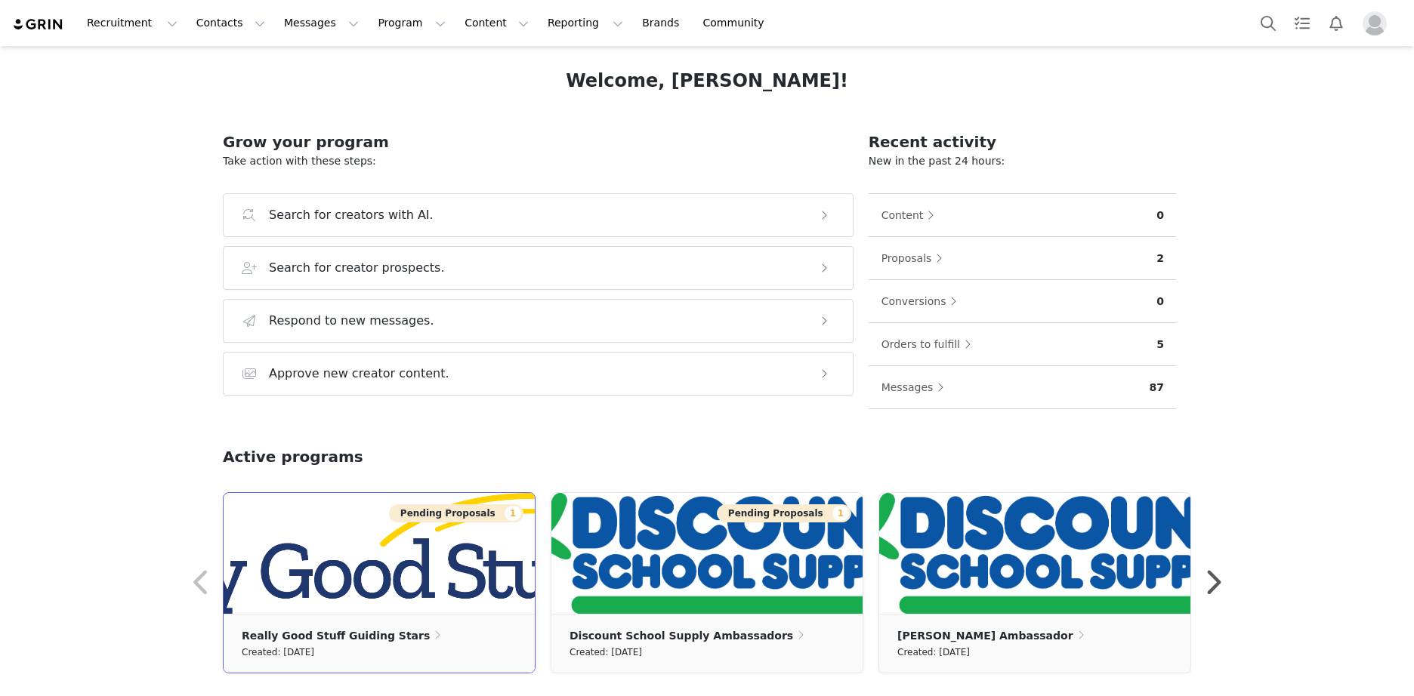 The image size is (1414, 696). Describe the element at coordinates (412, 23) in the screenshot. I see `button: Program` at that location.